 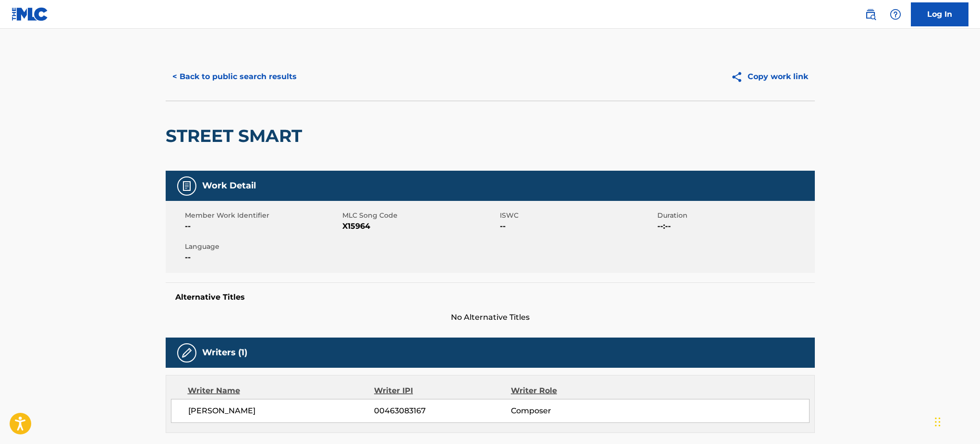 What do you see at coordinates (187, 353) in the screenshot?
I see `img: Writers` at bounding box center [187, 353].